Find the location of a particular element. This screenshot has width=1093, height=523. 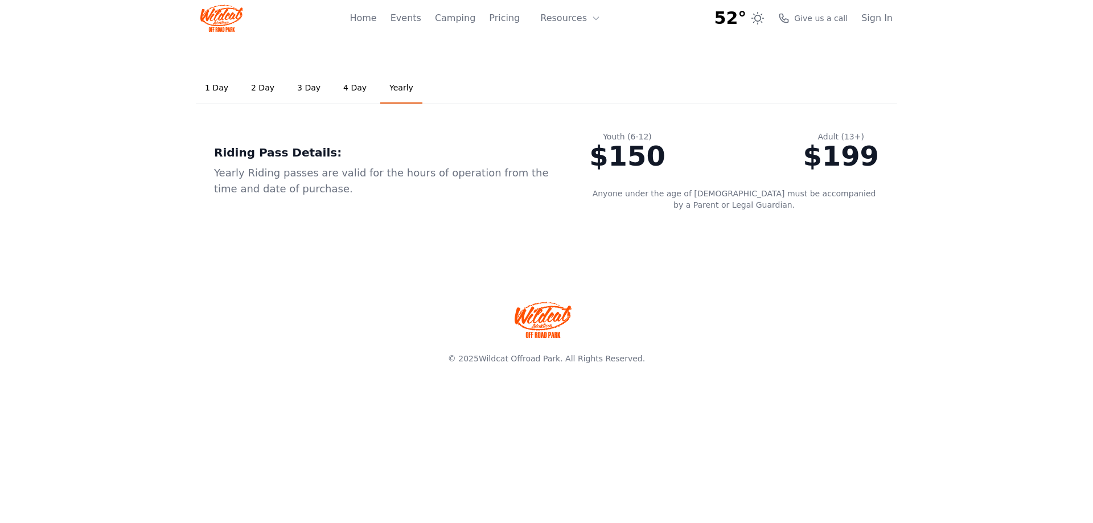

a: 2 Day is located at coordinates (262, 88).